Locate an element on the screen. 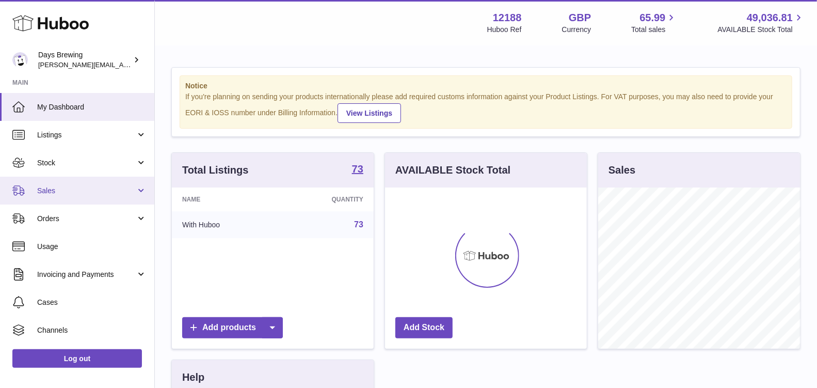  th: Name is located at coordinates (225, 199).